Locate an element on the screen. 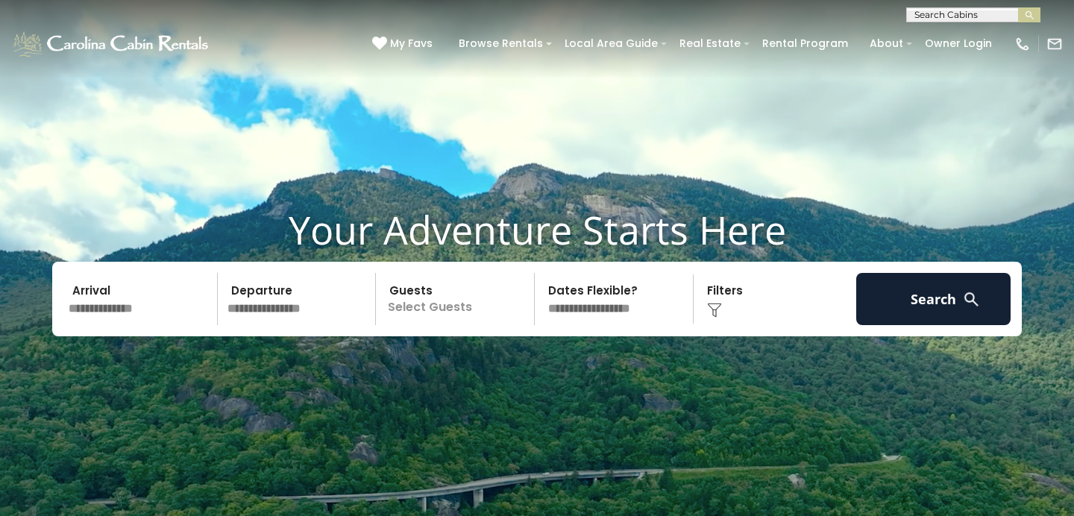 The width and height of the screenshot is (1074, 516). button: Search is located at coordinates (933, 299).